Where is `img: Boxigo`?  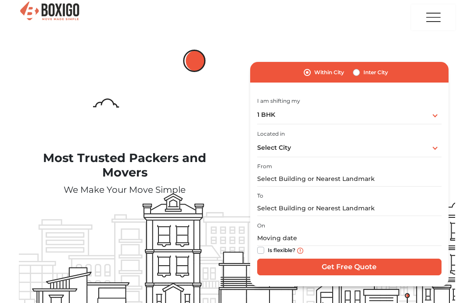
img: Boxigo is located at coordinates (50, 11).